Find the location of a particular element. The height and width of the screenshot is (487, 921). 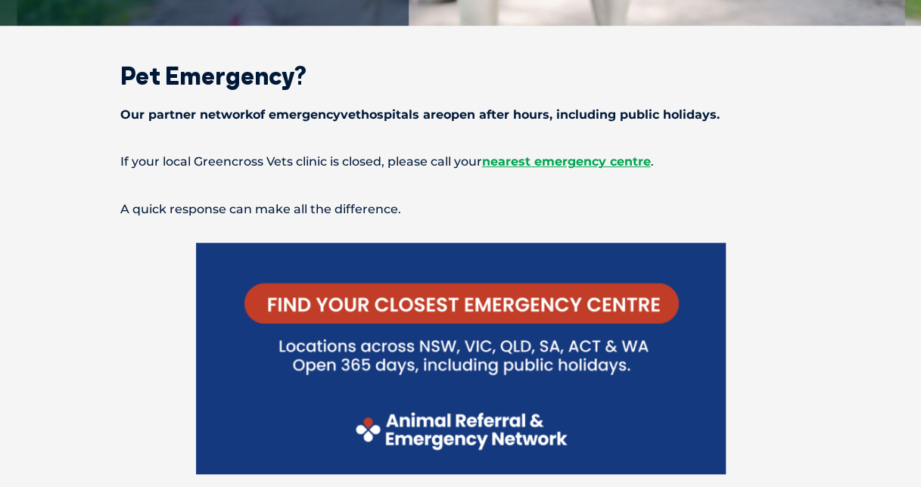

span: If your local Greencross Vets clinic is closed, please call your is located at coordinates (301, 161).